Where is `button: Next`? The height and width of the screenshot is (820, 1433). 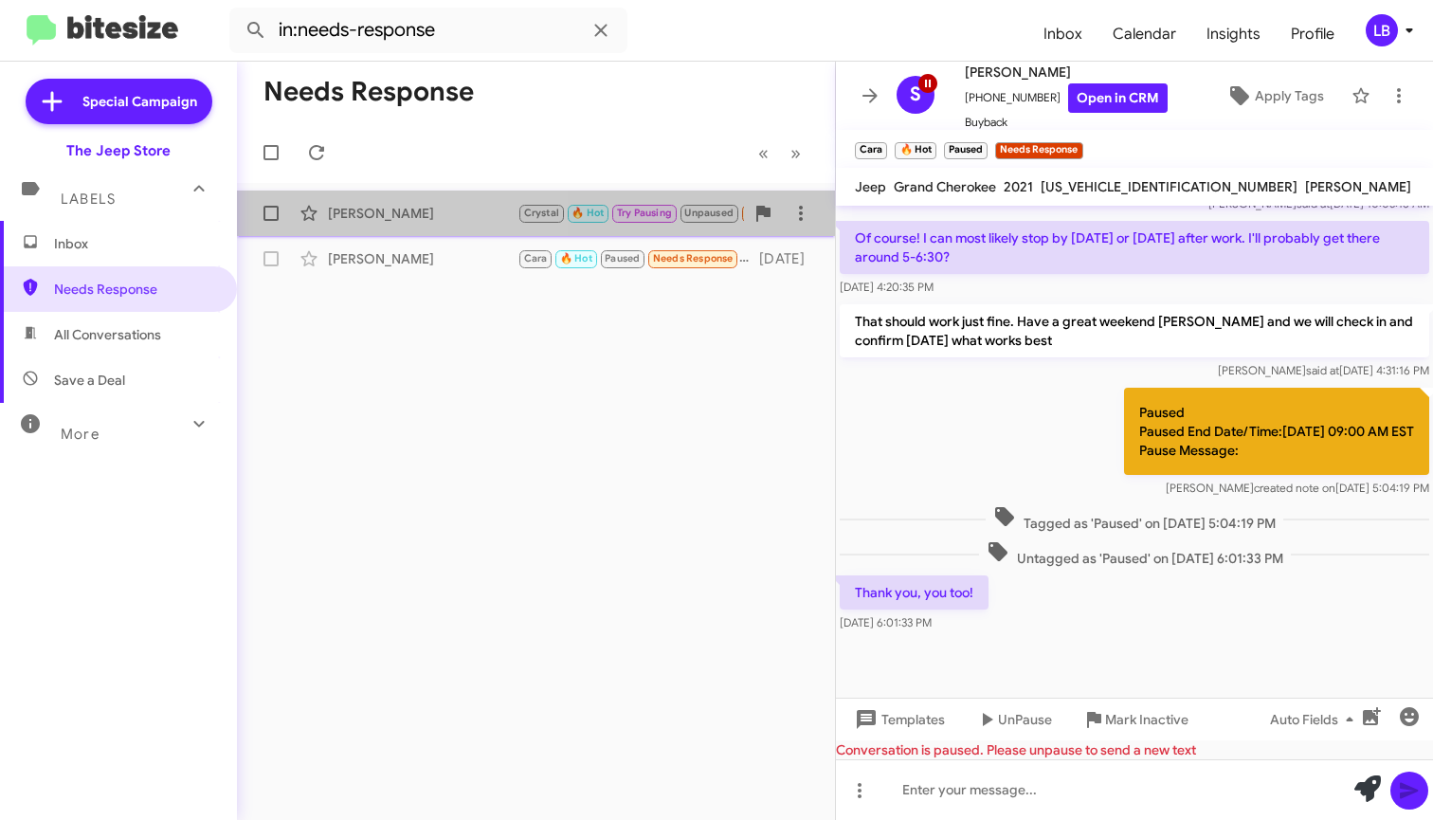
button: Next is located at coordinates (795, 153).